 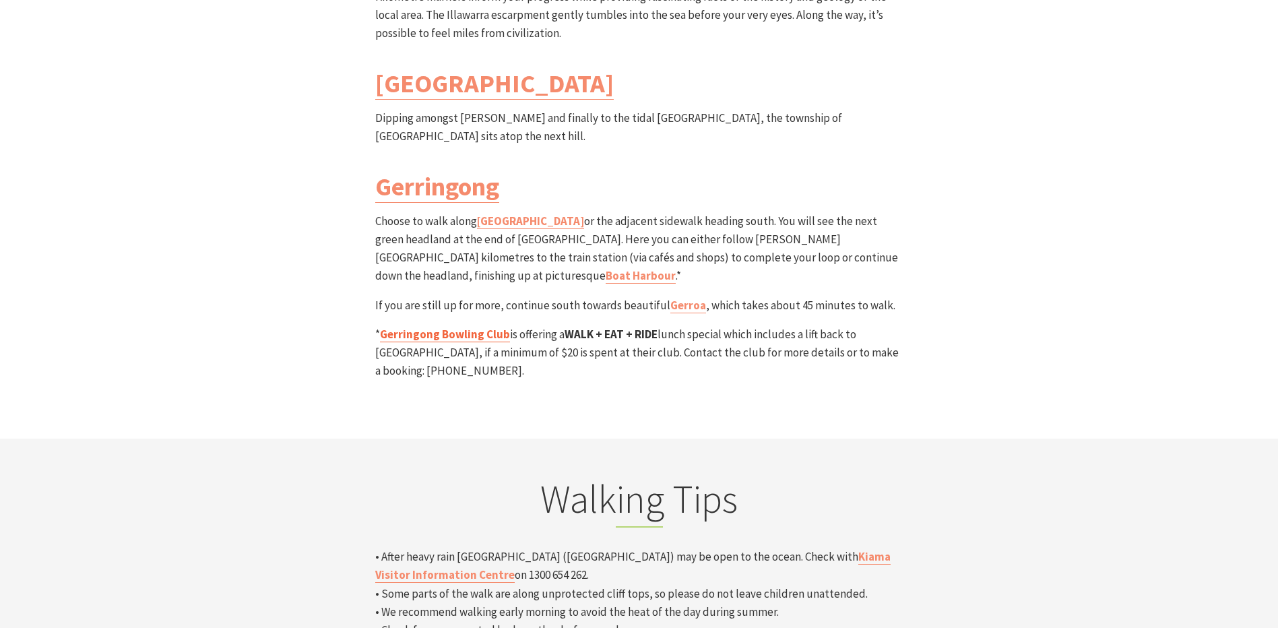 What do you see at coordinates (641, 276) in the screenshot?
I see `a: Boat Harbour` at bounding box center [641, 276].